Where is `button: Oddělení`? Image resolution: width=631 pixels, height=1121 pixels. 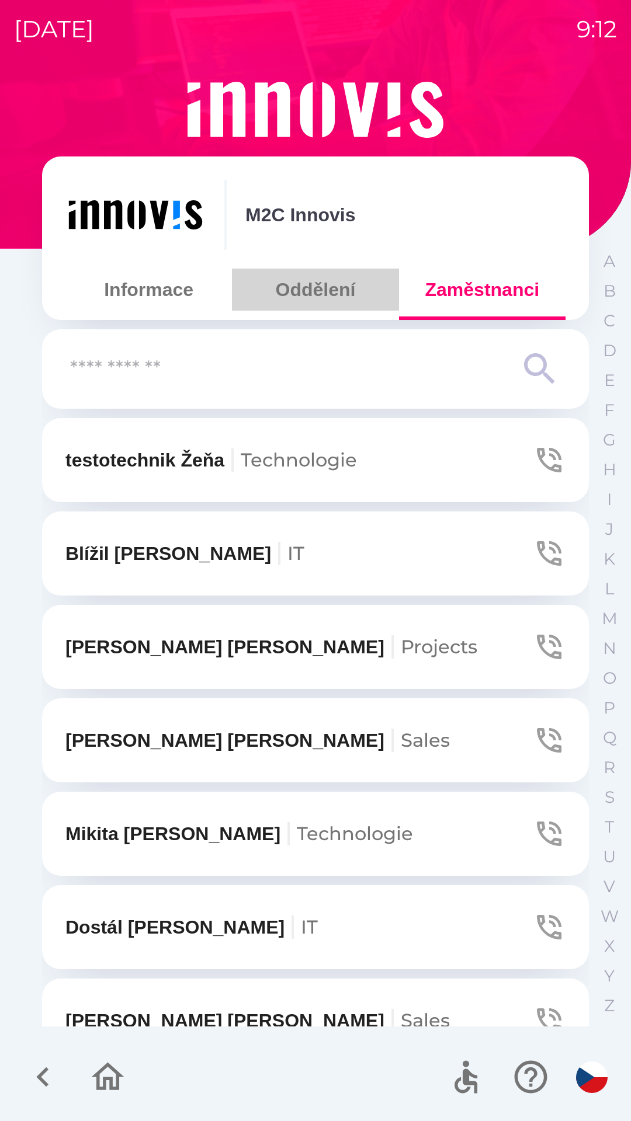
button: Oddělení is located at coordinates (315, 290).